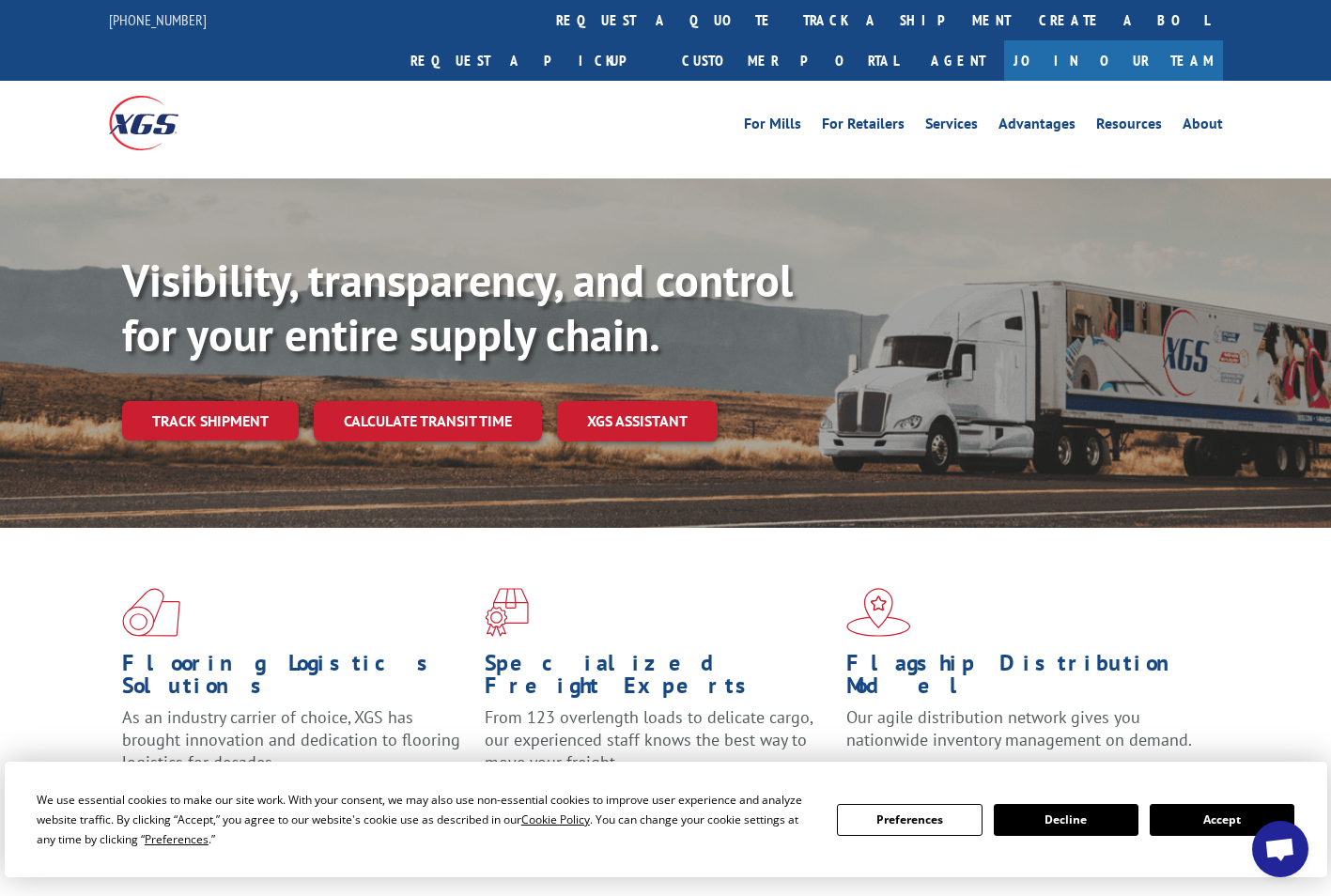 This screenshot has height=896, width=1331. Describe the element at coordinates (1281, 850) in the screenshot. I see `div: Open chat` at that location.